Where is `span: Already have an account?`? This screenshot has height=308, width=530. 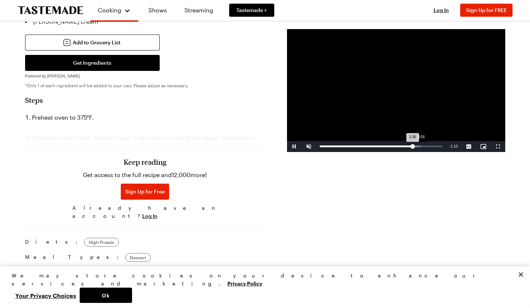 span: Already have an account? is located at coordinates (145, 212).